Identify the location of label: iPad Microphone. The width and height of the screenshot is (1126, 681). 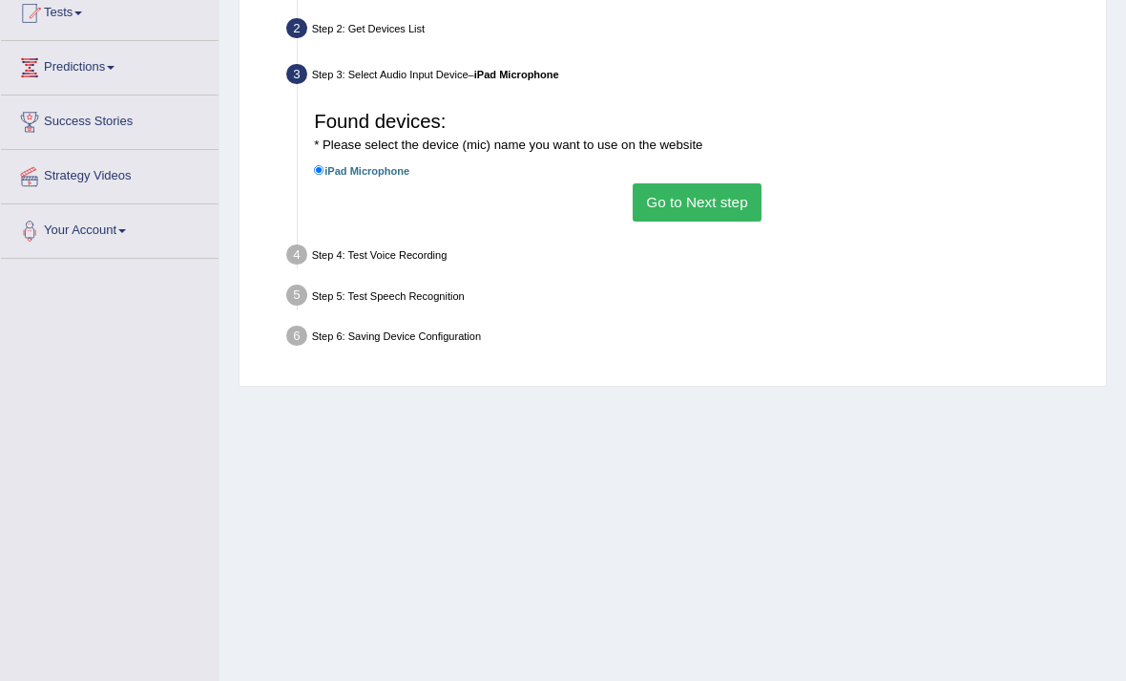
(362, 170).